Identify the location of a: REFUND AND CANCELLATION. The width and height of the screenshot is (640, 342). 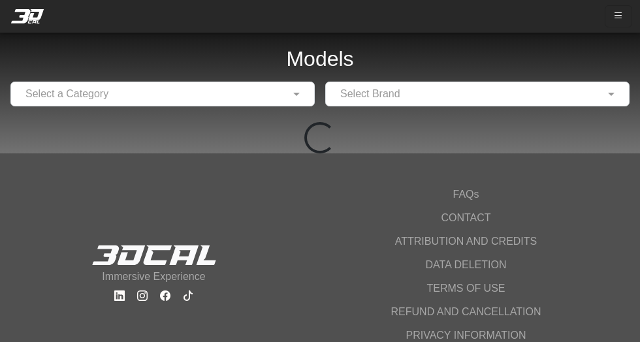
(466, 312).